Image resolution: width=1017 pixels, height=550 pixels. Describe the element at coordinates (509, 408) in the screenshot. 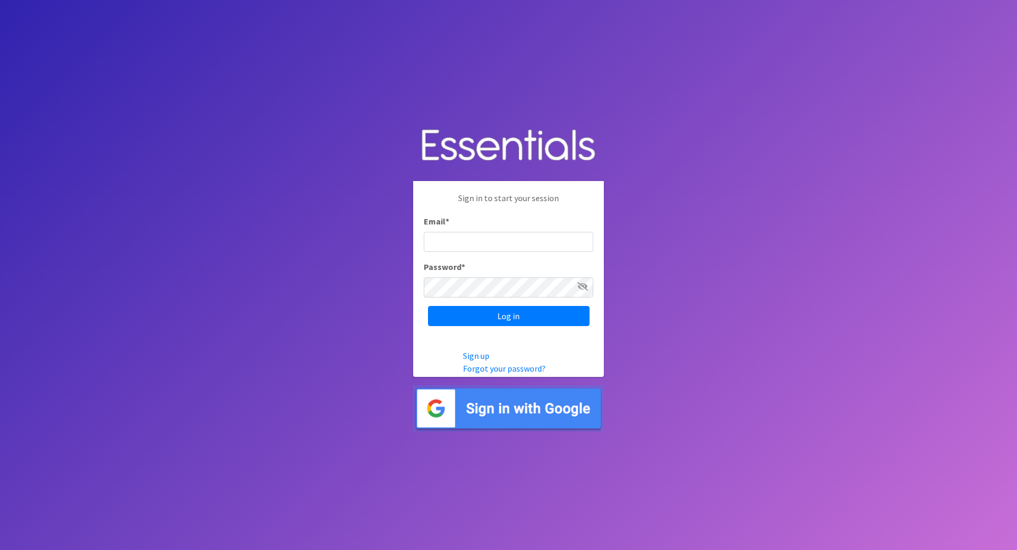

I see `img: Sign in with Google` at that location.